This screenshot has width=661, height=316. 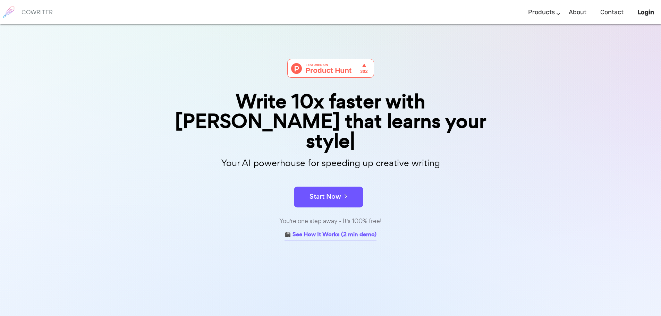 What do you see at coordinates (330, 235) in the screenshot?
I see `a: 🎬 See How It Works (2 min demo)` at bounding box center [330, 235].